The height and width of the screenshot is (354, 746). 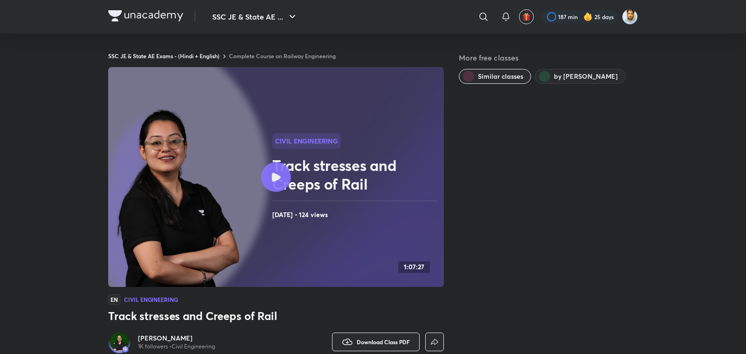 I want to click on span: Similar classes, so click(x=500, y=76).